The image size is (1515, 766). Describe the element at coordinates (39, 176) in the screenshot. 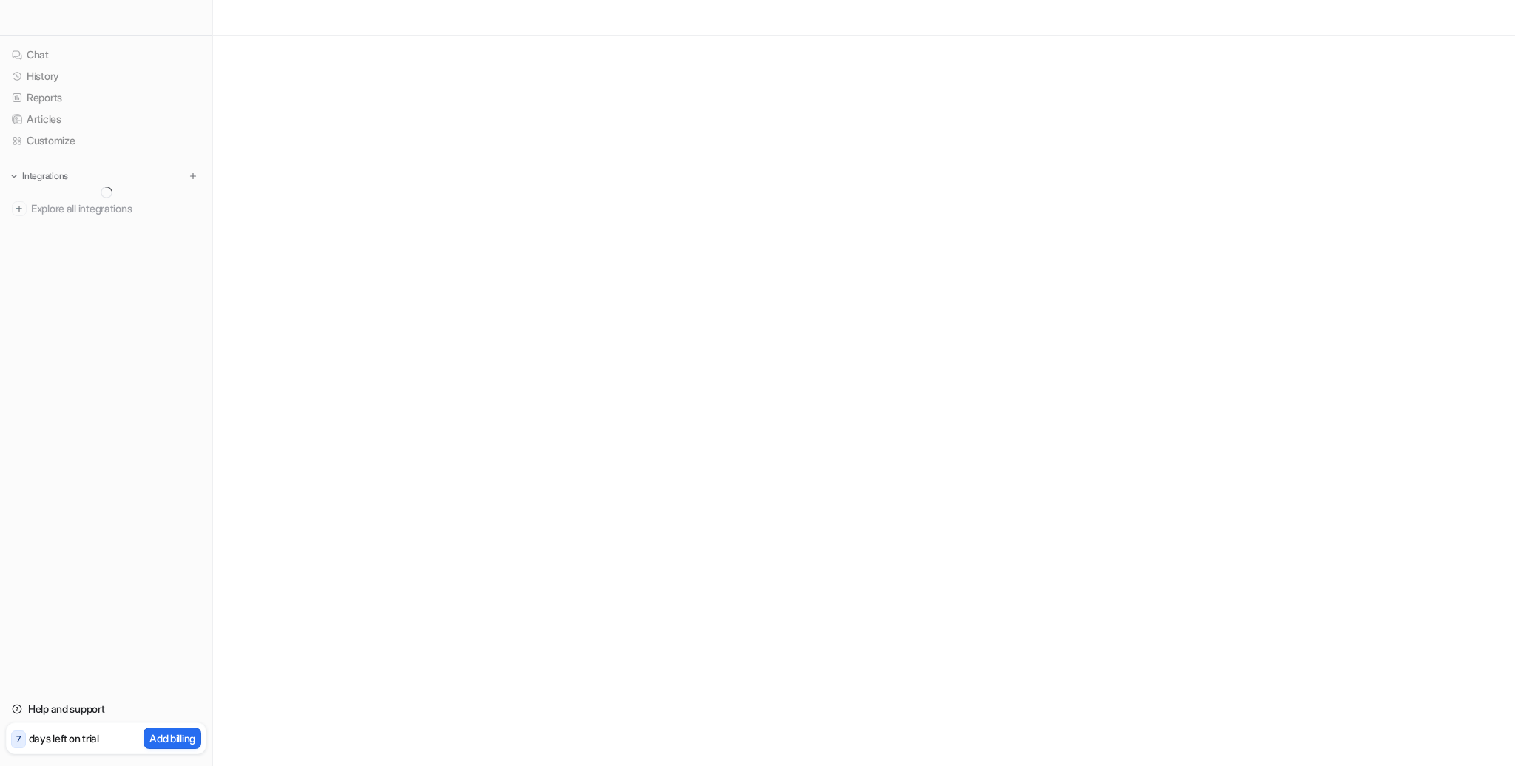

I see `button: Integrations` at that location.